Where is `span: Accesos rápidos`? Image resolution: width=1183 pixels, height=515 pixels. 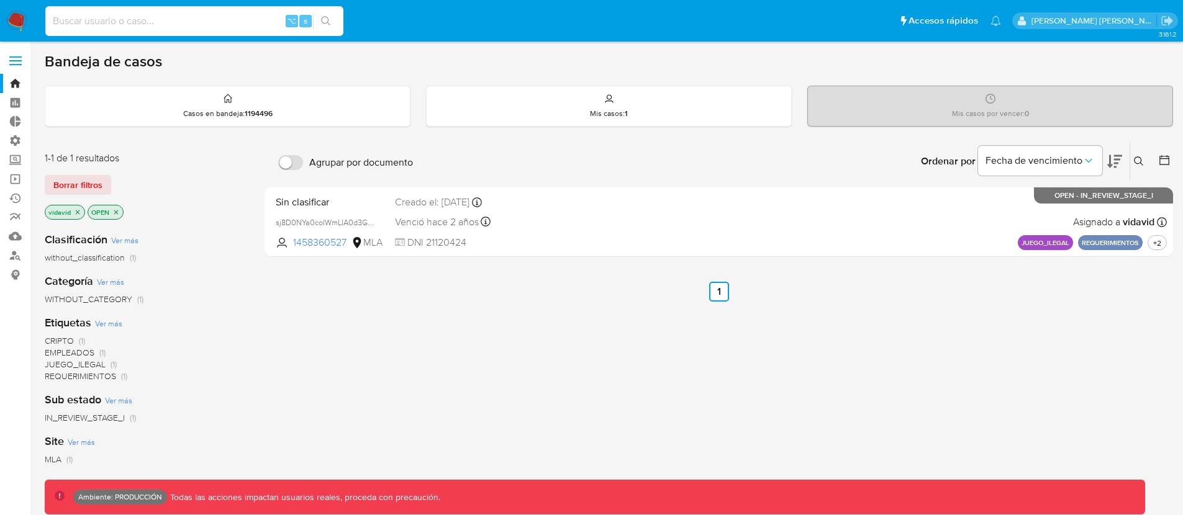
span: Accesos rápidos is located at coordinates (943, 20).